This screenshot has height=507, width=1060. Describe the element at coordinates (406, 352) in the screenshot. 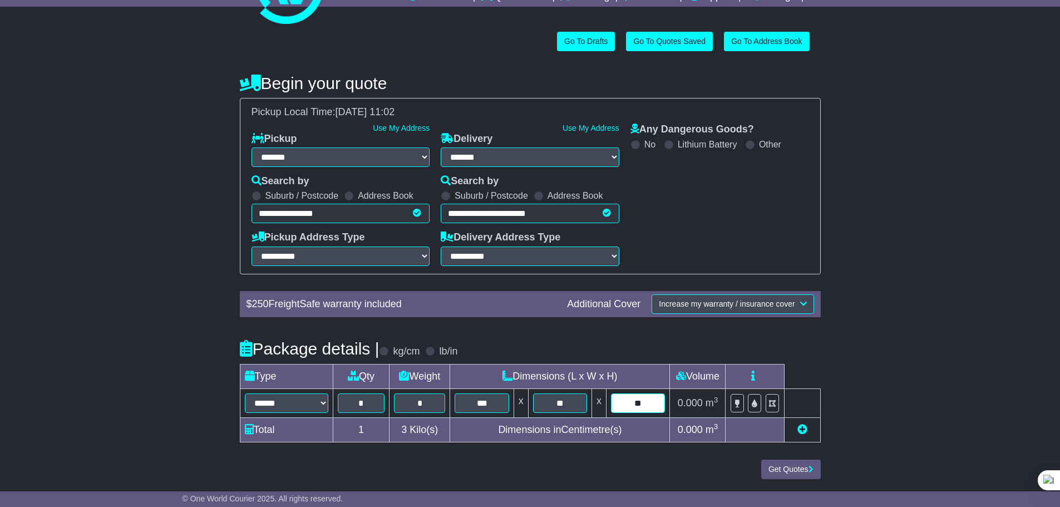

I see `label: kg/cm` at that location.